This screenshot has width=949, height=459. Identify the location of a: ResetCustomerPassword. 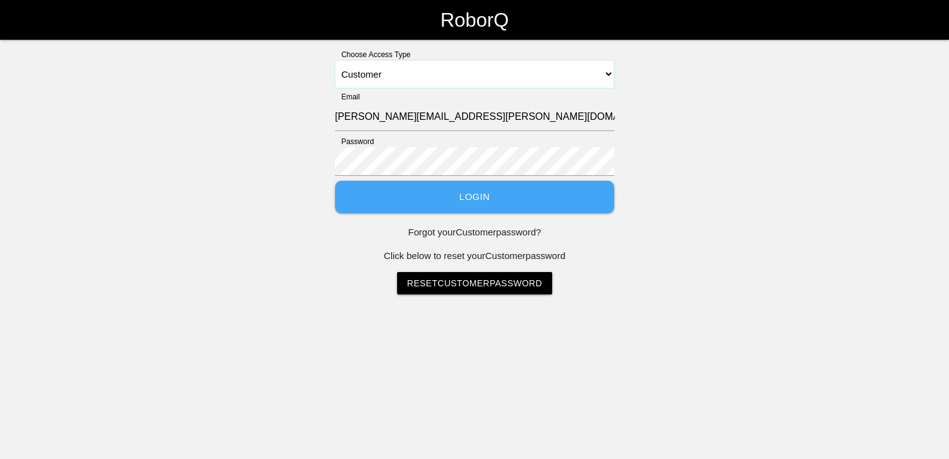
(475, 283).